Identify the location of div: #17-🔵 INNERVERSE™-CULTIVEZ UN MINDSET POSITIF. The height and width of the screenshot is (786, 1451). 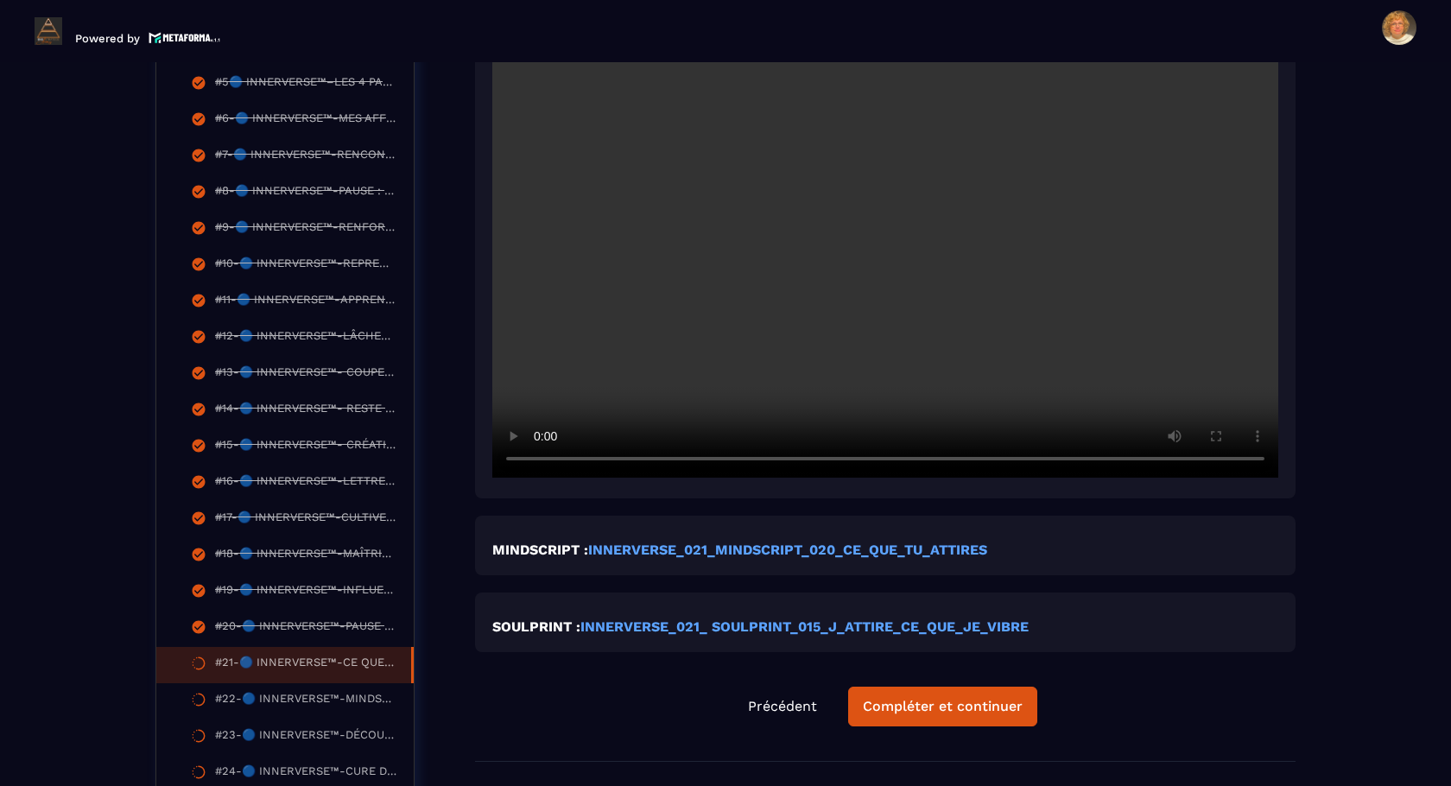
(306, 520).